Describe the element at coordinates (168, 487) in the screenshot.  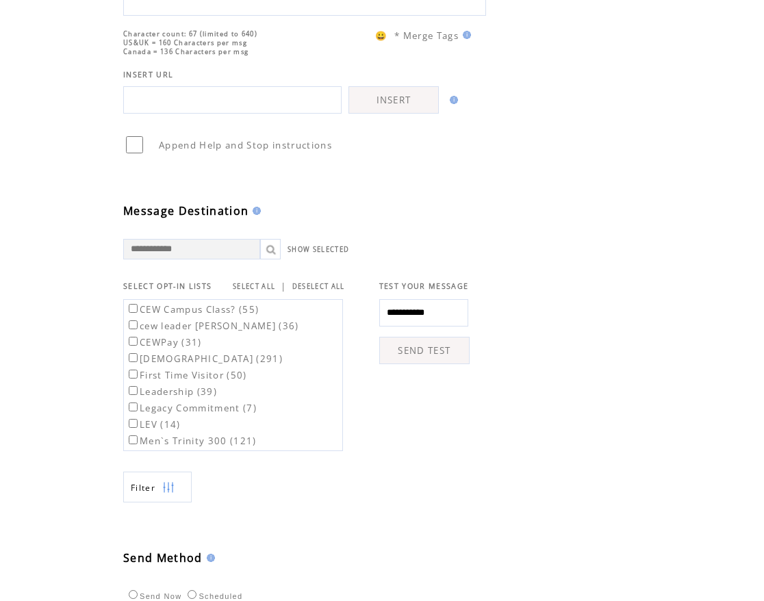
I see `img: filters.png` at that location.